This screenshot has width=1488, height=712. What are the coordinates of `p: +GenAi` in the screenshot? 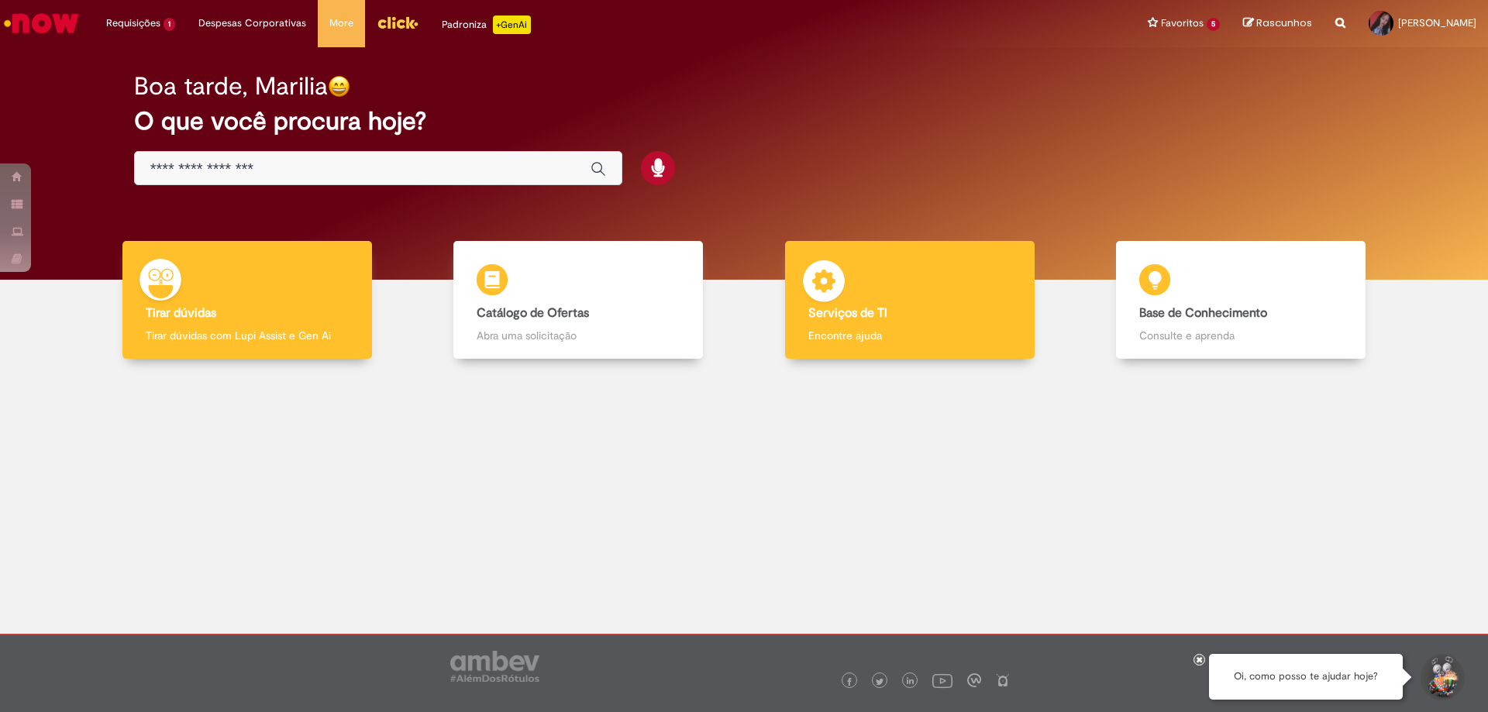 It's located at (512, 25).